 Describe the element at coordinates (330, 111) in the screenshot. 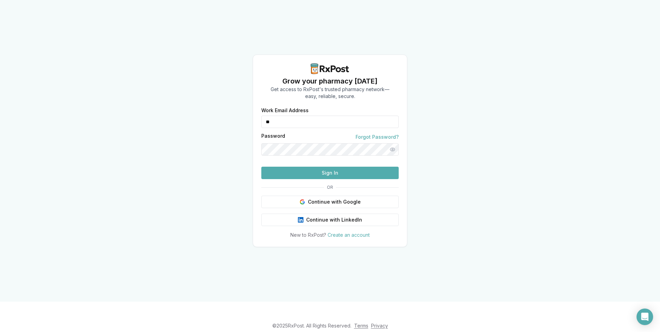

I see `label: Work Email Address` at that location.